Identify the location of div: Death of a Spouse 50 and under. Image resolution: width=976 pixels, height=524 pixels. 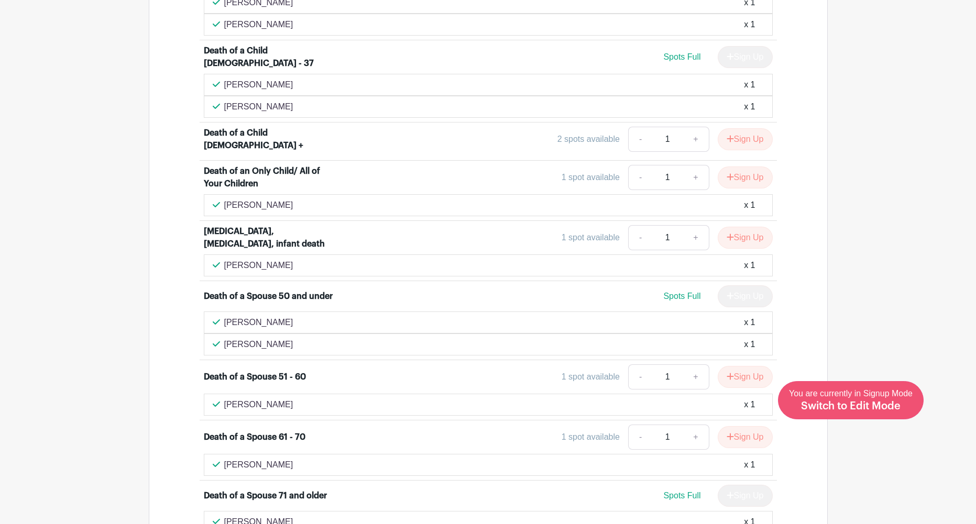
(268, 296).